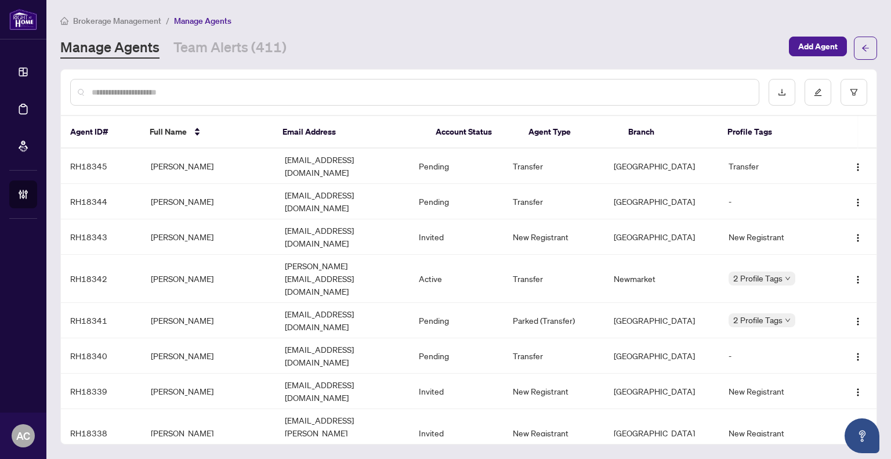 The width and height of the screenshot is (891, 459). I want to click on th: Agent Type, so click(569, 132).